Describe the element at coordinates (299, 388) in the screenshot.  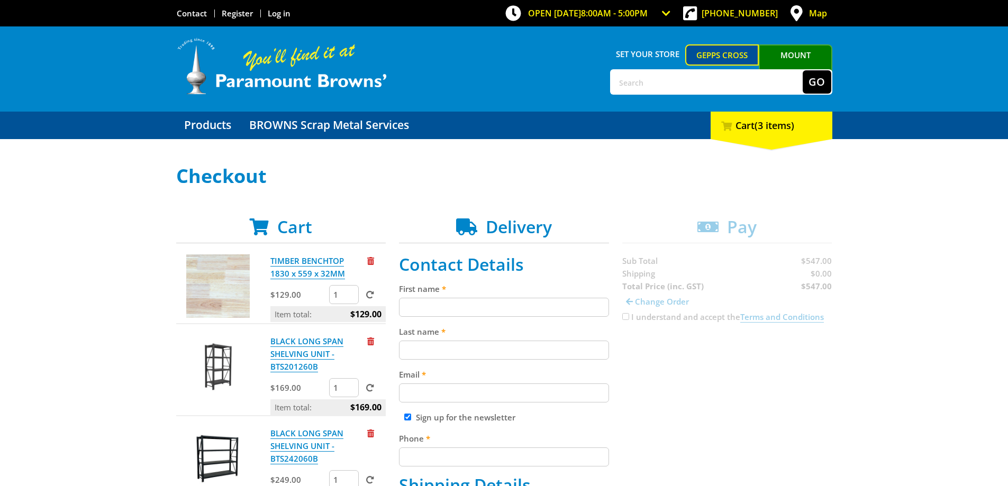
I see `p: $169.00` at that location.